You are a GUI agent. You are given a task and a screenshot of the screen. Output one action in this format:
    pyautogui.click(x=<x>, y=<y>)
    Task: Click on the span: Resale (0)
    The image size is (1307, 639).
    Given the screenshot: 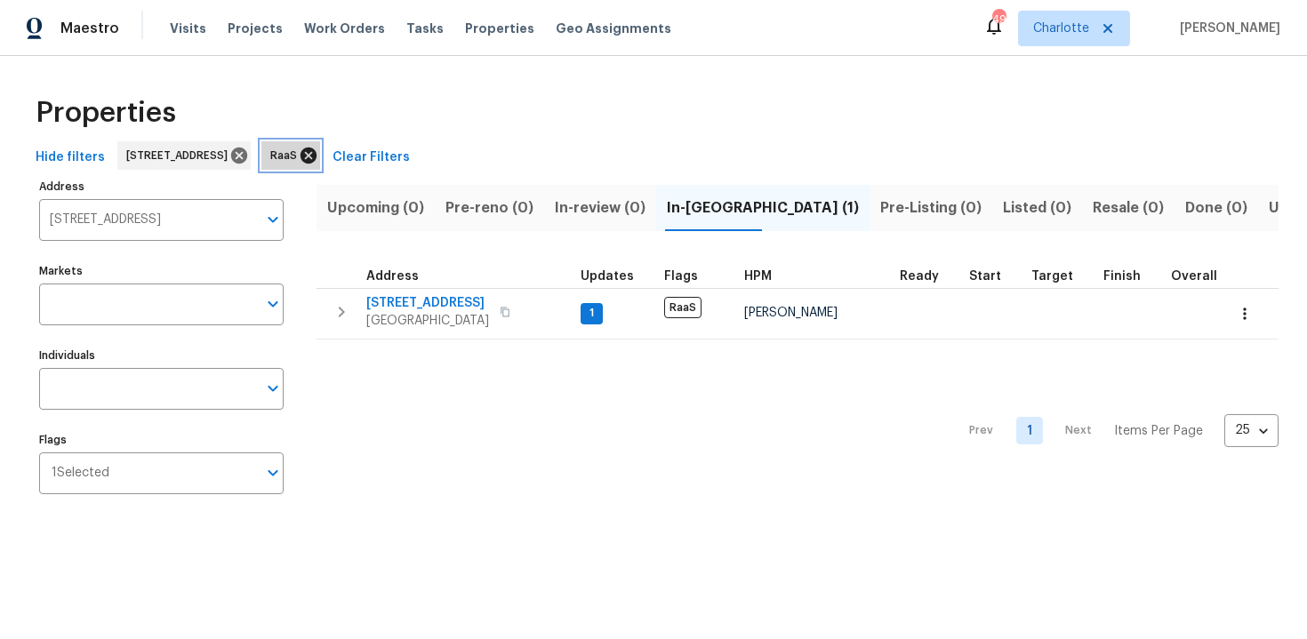 What is the action you would take?
    pyautogui.click(x=1128, y=208)
    